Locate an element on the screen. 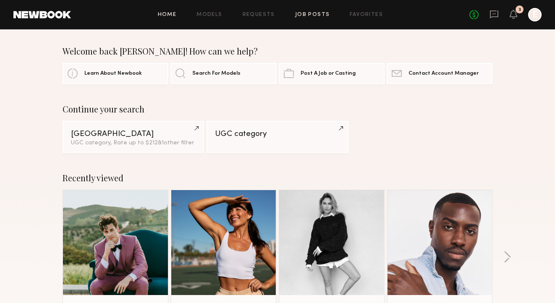 This screenshot has height=303, width=555. div: 3 is located at coordinates (520, 10).